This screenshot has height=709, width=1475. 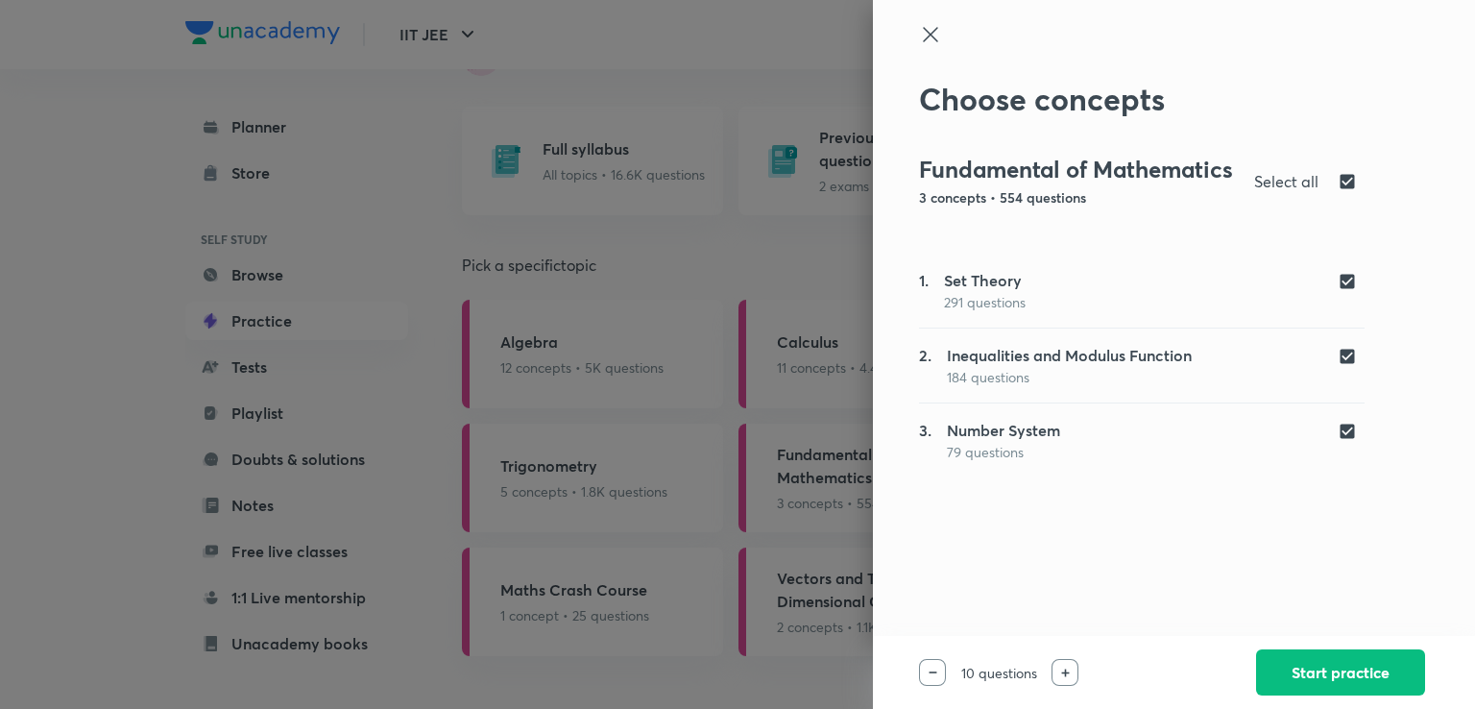 I want to click on h3: Fundamental of Mathematics, so click(x=1079, y=169).